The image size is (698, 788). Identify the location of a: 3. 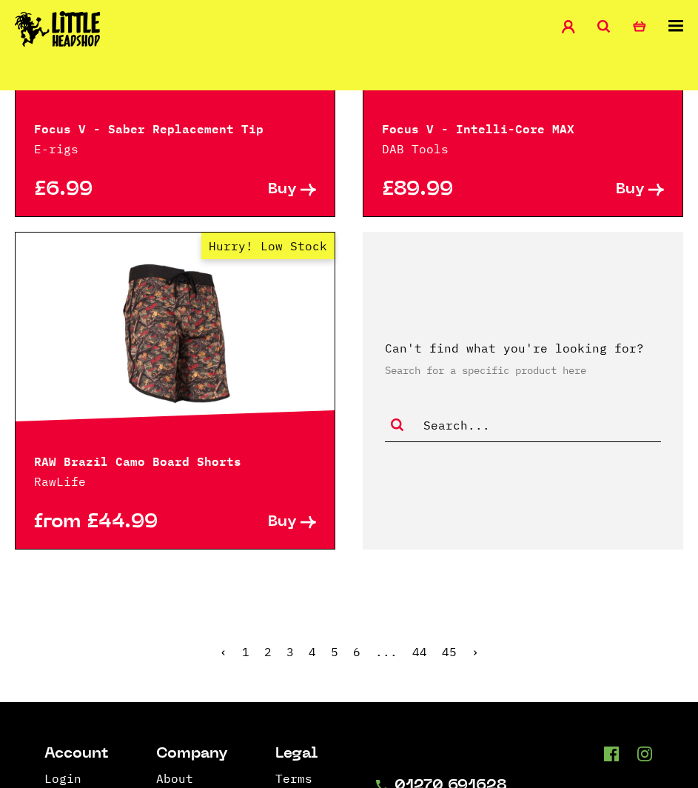
(290, 652).